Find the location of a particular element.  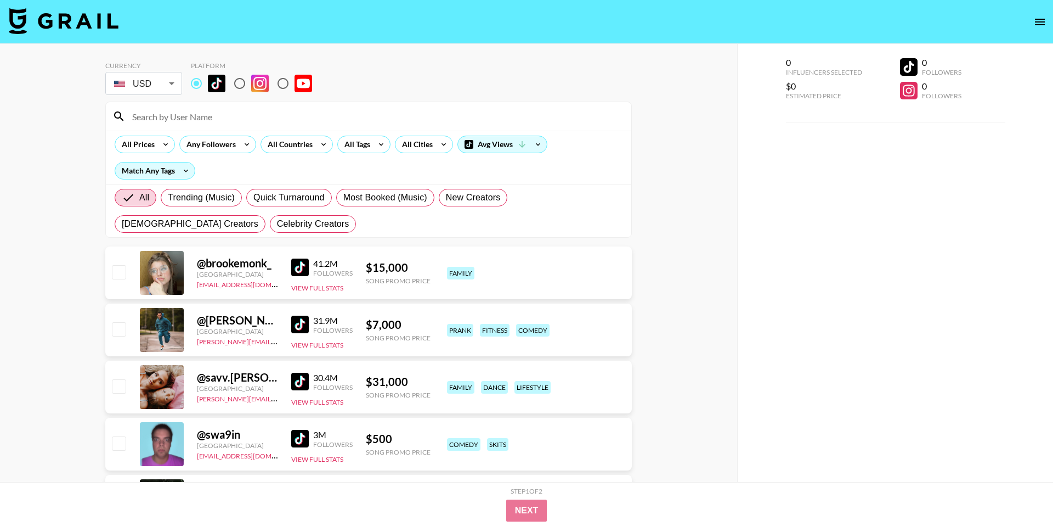

div: 31.9M is located at coordinates (333, 320).